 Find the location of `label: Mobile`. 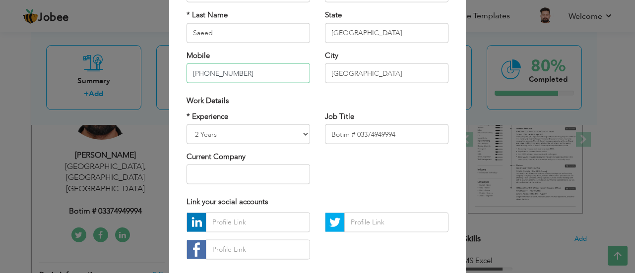

label: Mobile is located at coordinates (198, 55).